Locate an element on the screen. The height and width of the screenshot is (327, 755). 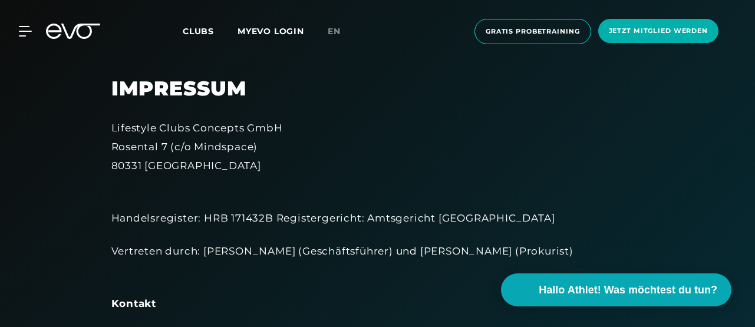
a: Jetzt Mitglied werden is located at coordinates (658, 31).